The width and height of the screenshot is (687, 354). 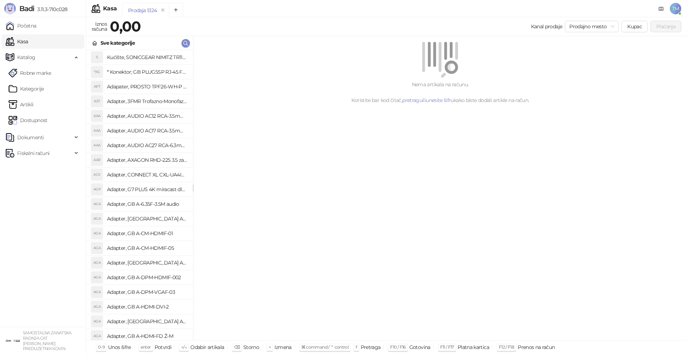 What do you see at coordinates (97, 87) in the screenshot?
I see `div: APT` at bounding box center [97, 87].